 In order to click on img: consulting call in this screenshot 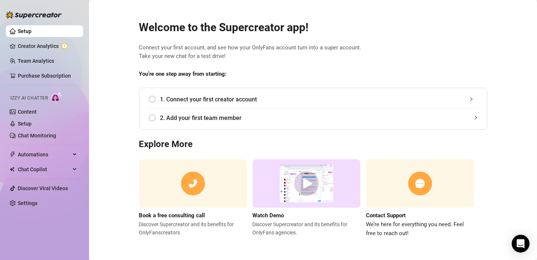, I will do `click(193, 183)`.